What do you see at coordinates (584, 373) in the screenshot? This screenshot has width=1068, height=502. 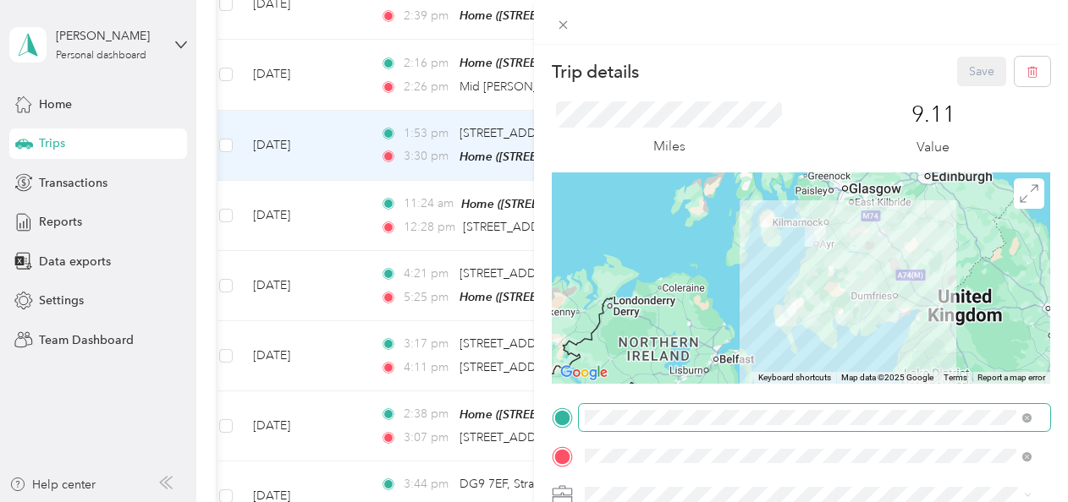 I see `a: Open this area in Google Maps (opens a new window)` at bounding box center [584, 373].